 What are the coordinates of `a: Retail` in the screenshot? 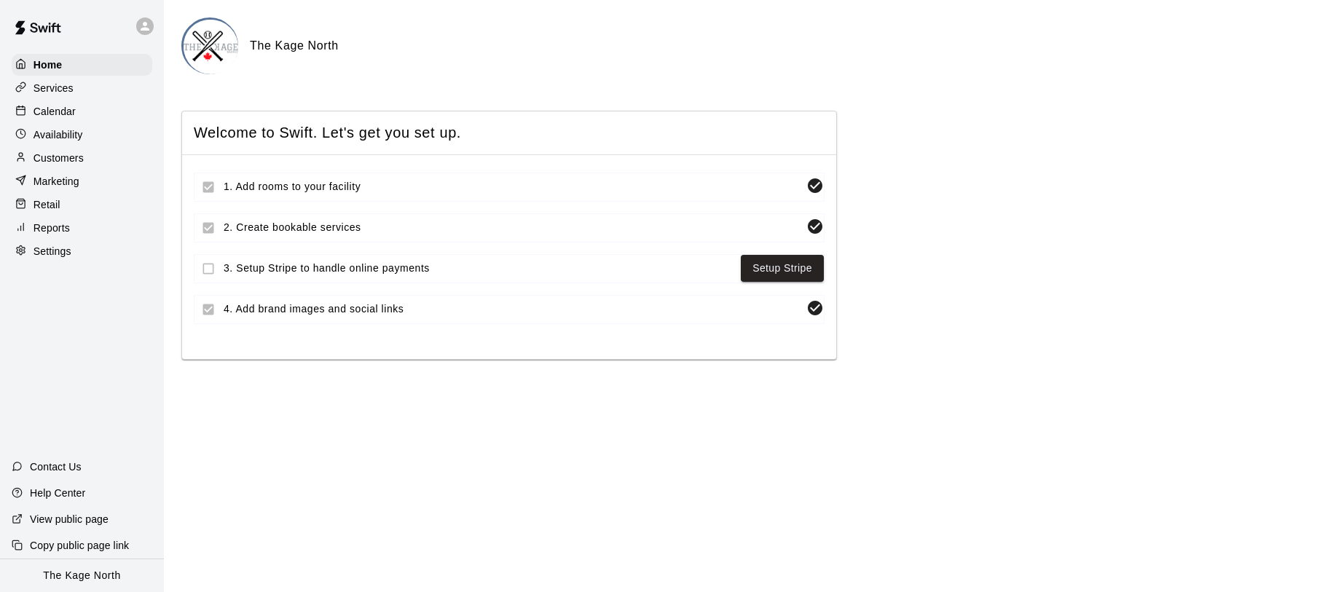 It's located at (82, 205).